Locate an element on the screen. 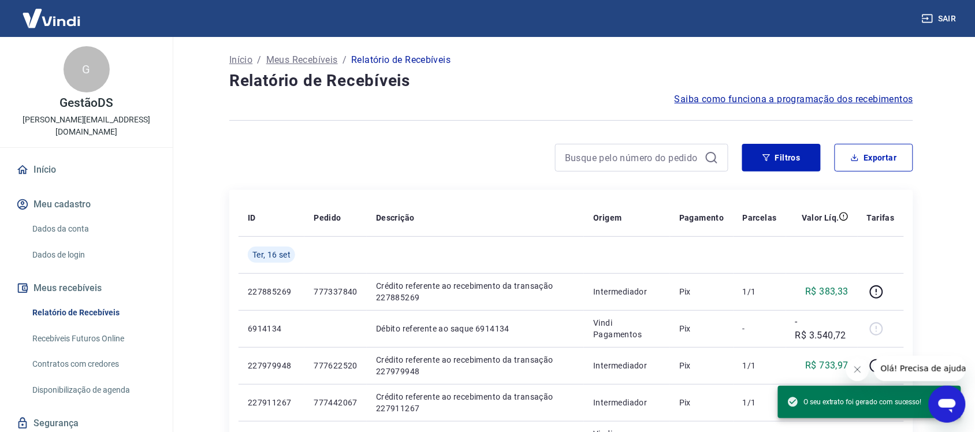 The width and height of the screenshot is (975, 432). button: Filtros is located at coordinates (781, 158).